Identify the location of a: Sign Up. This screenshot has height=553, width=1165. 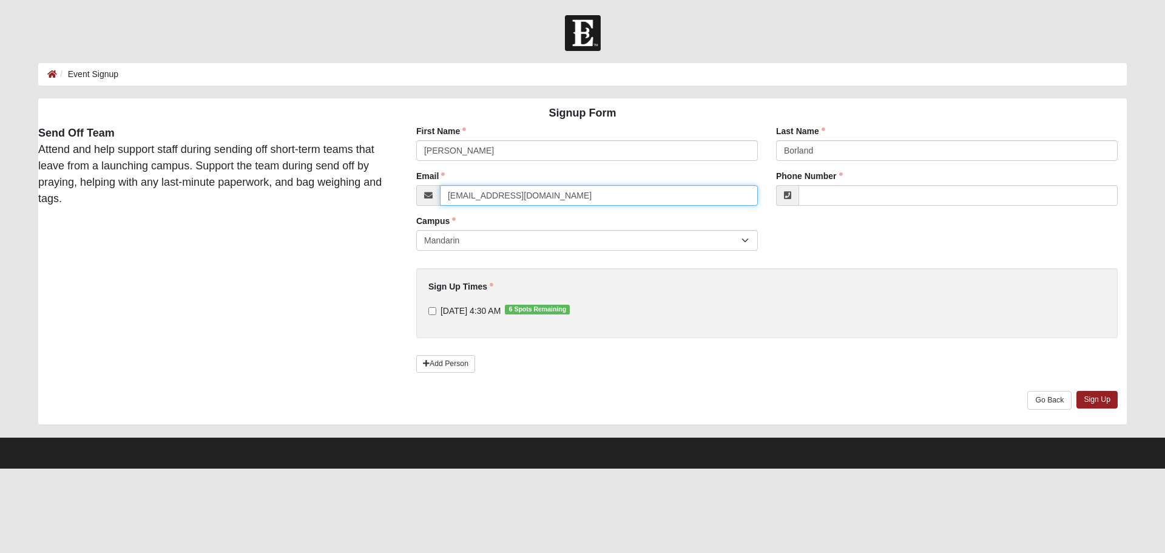
(1097, 399).